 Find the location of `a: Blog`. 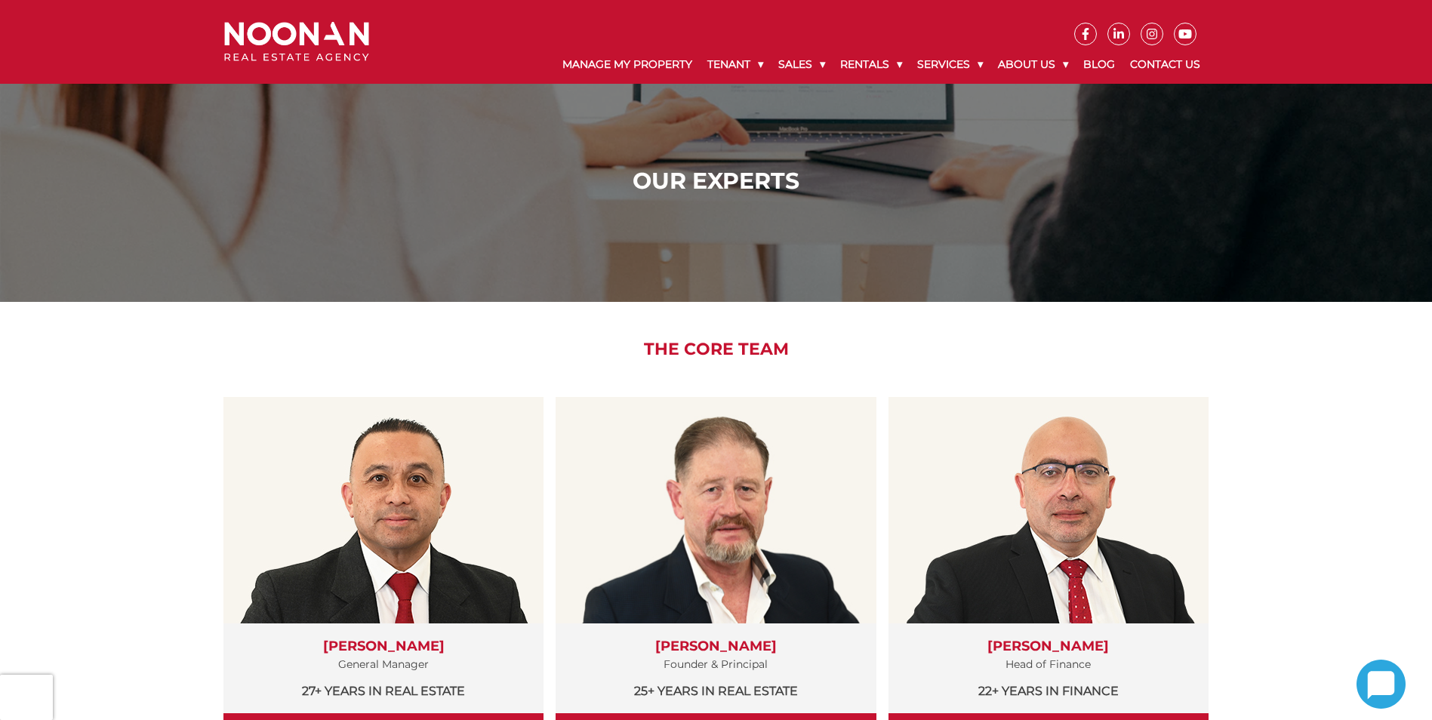

a: Blog is located at coordinates (1099, 64).